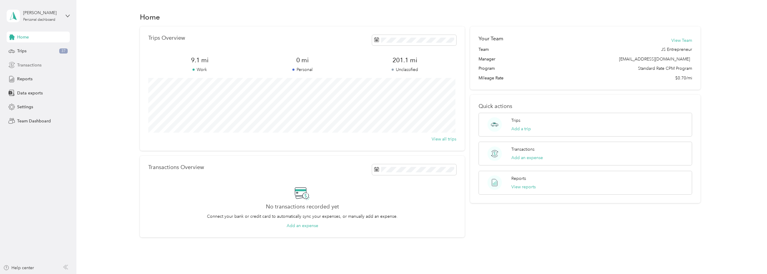  Describe the element at coordinates (484, 49) in the screenshot. I see `span: Team` at that location.